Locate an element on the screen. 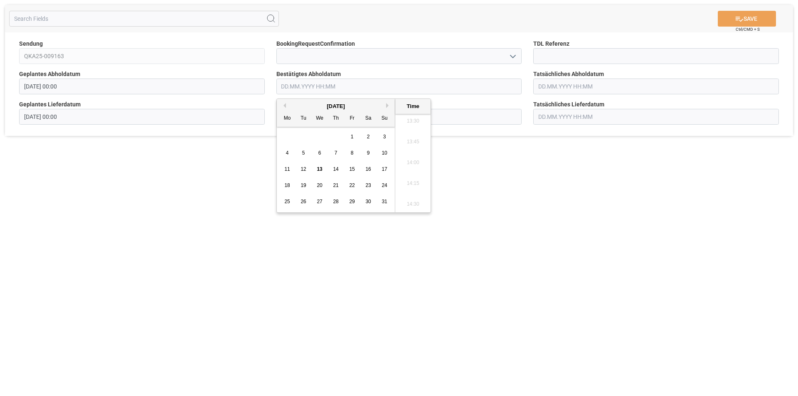 This screenshot has width=798, height=396. div: Choose Sunday, August 17th, 2025 is located at coordinates (384, 169).